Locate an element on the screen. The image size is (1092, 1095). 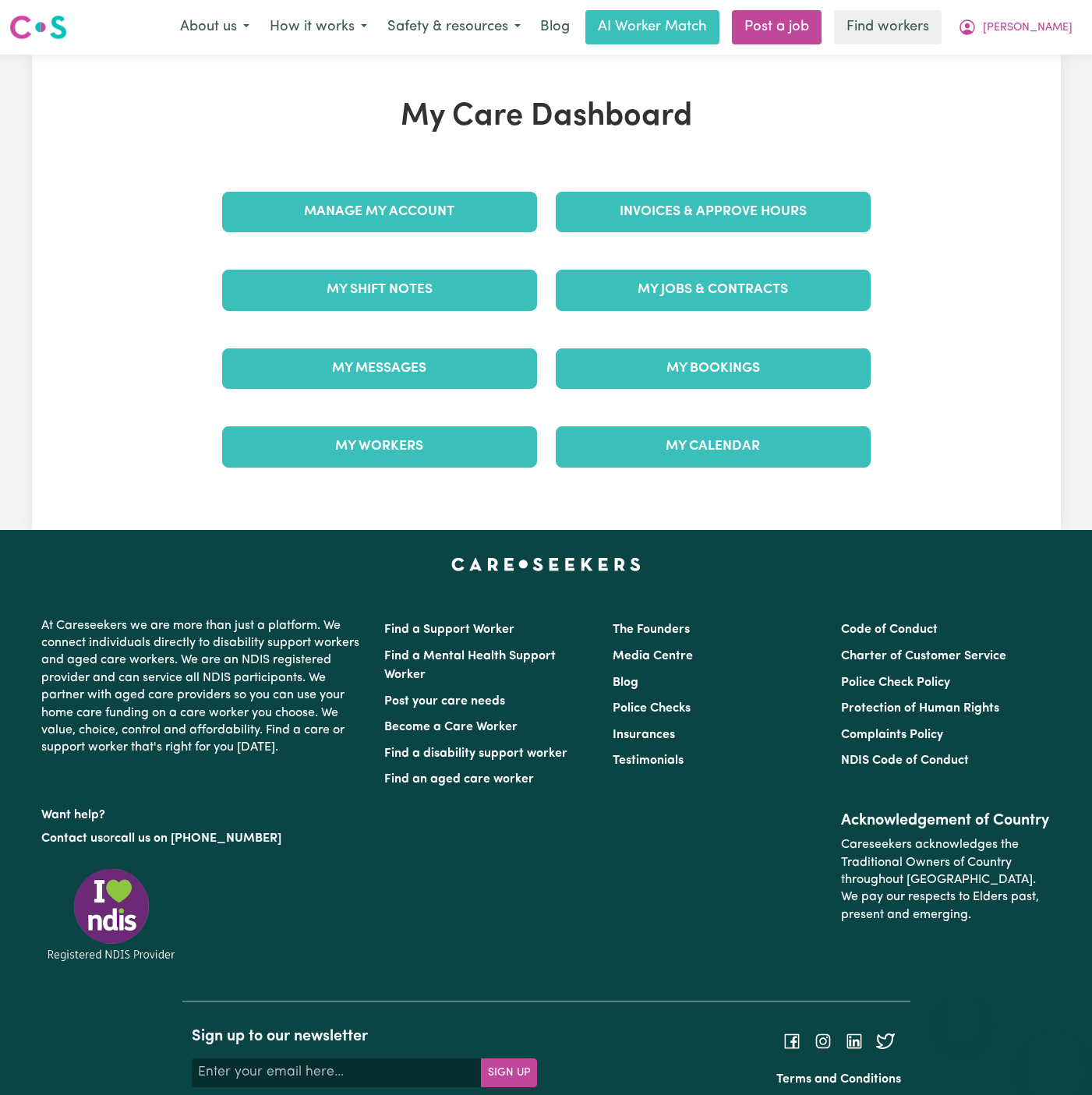
button: Safety & resources is located at coordinates (454, 27).